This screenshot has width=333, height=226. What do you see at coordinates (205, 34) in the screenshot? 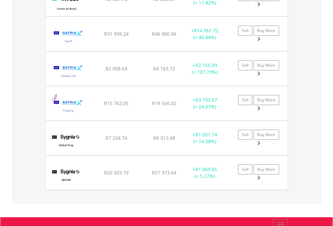
I see `div: + (+ 46.84%)` at bounding box center [205, 34].